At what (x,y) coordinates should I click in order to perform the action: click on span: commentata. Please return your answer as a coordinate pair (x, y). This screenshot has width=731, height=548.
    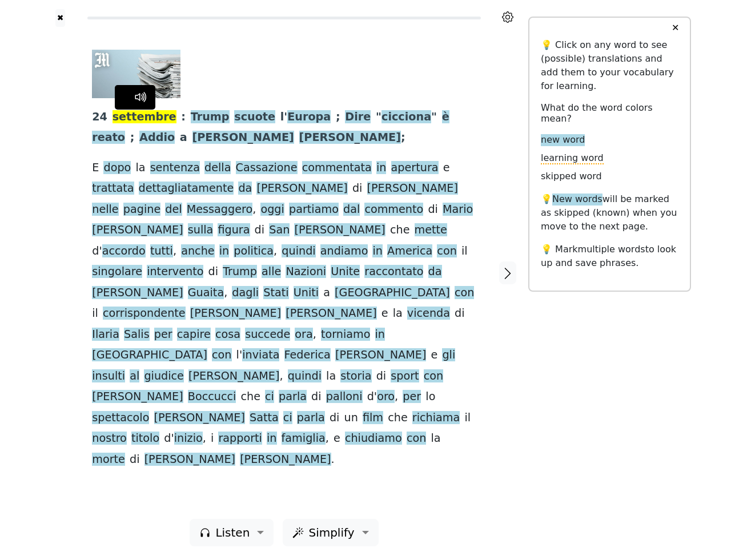
    Looking at the image, I should click on (337, 168).